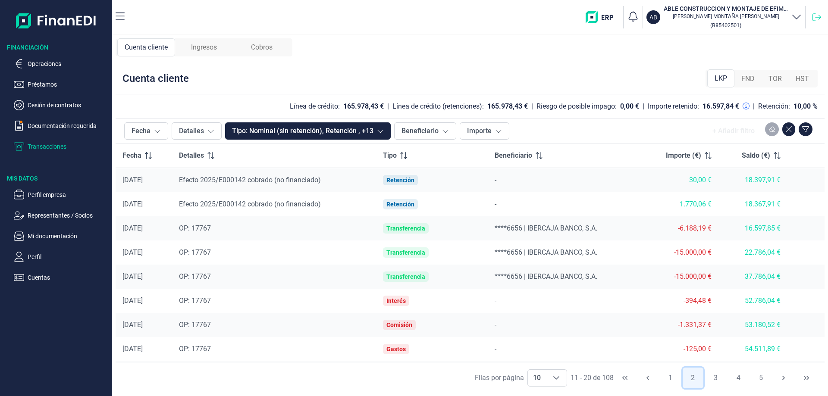  Describe the element at coordinates (61, 195) in the screenshot. I see `button: Perfil empresa` at that location.